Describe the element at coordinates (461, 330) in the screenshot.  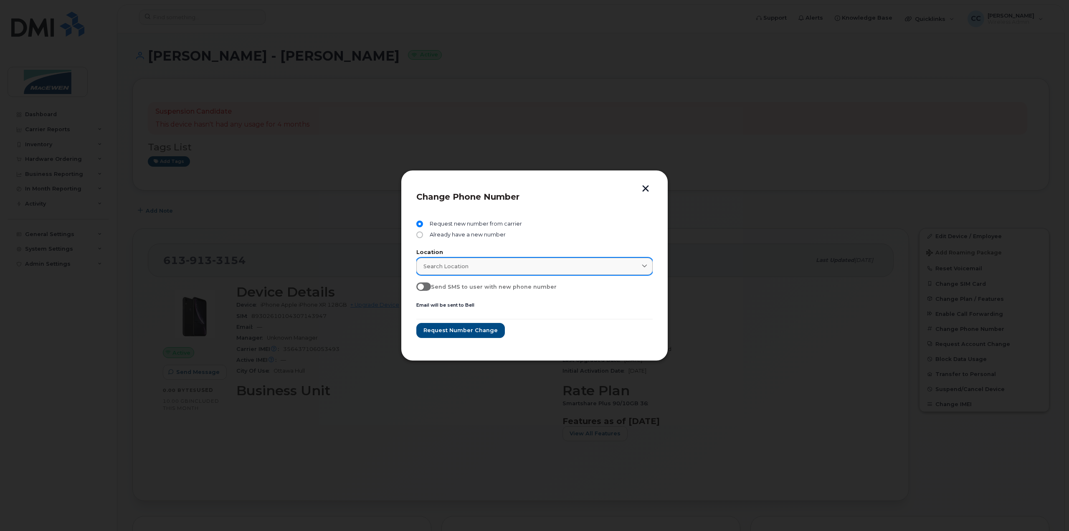
I see `span: Request number change` at that location.